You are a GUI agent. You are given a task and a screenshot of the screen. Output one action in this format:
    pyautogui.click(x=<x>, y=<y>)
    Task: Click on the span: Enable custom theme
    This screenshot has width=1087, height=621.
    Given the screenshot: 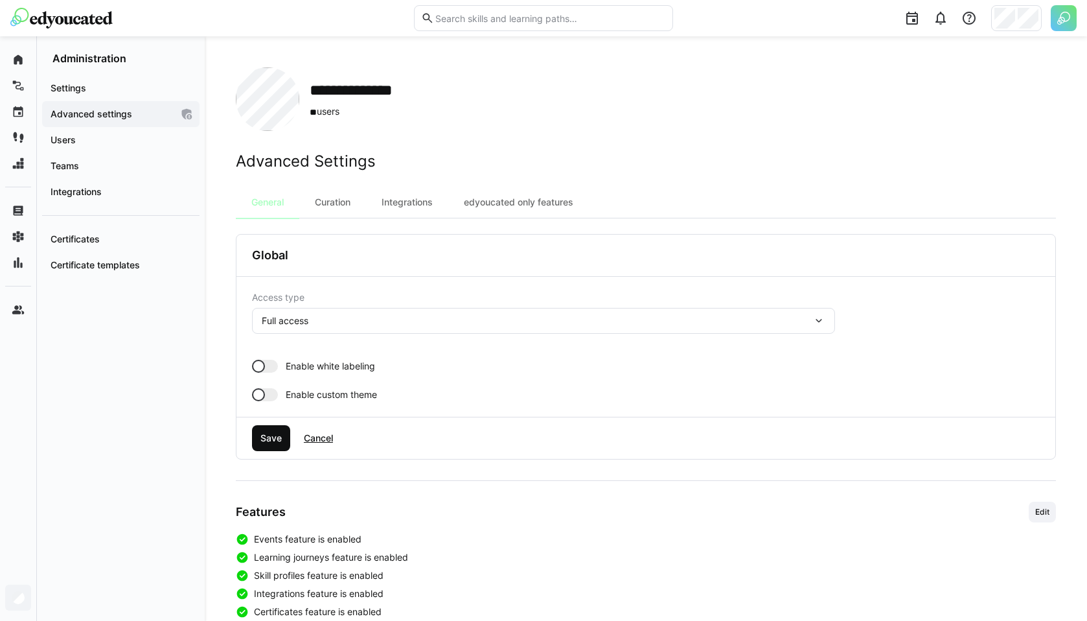 What is the action you would take?
    pyautogui.click(x=331, y=394)
    